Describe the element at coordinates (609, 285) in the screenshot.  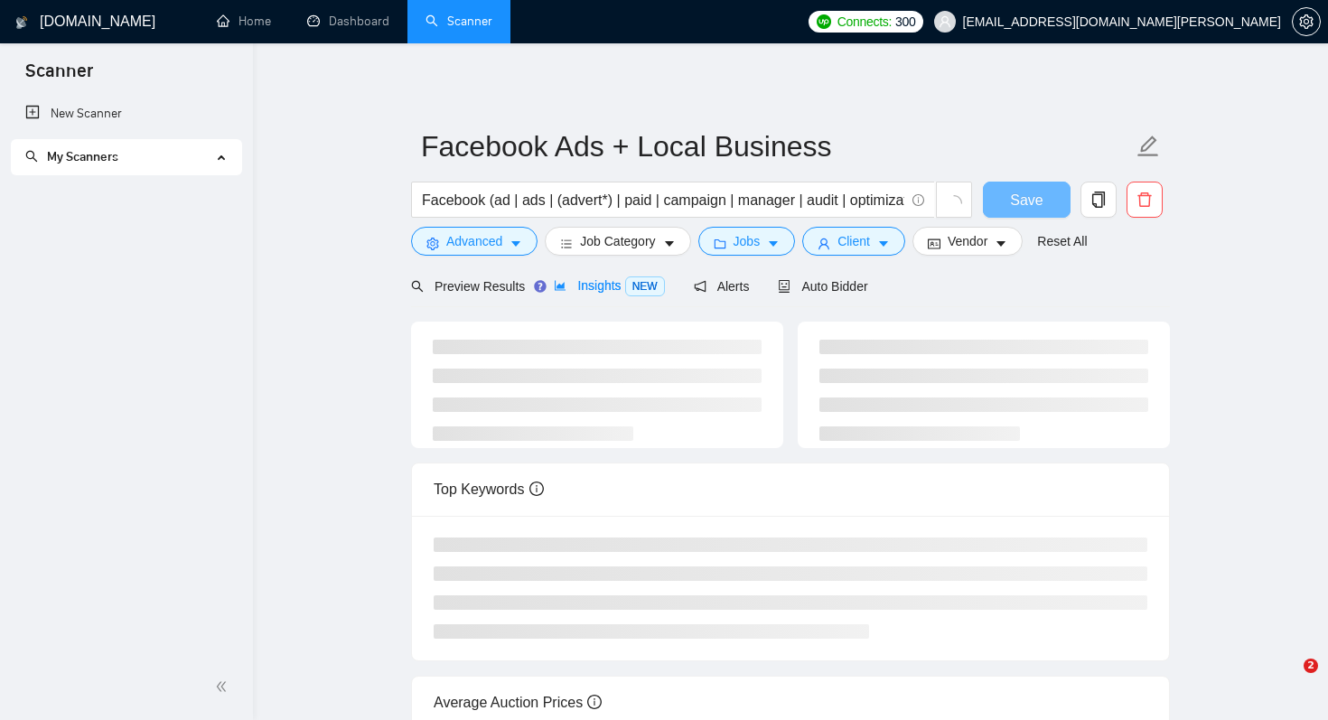
I see `span: Insights` at that location.